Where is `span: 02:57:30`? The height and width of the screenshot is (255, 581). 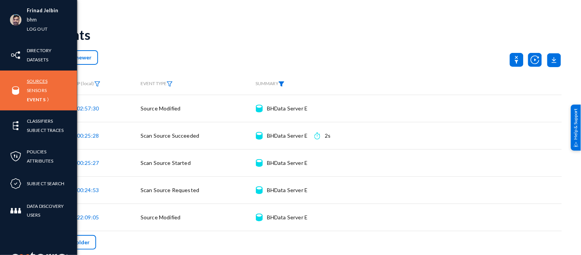
span: 02:57:30 is located at coordinates (88, 108).